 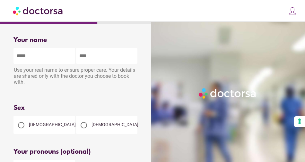 I want to click on img: icons8-customer-100.png, so click(x=292, y=11).